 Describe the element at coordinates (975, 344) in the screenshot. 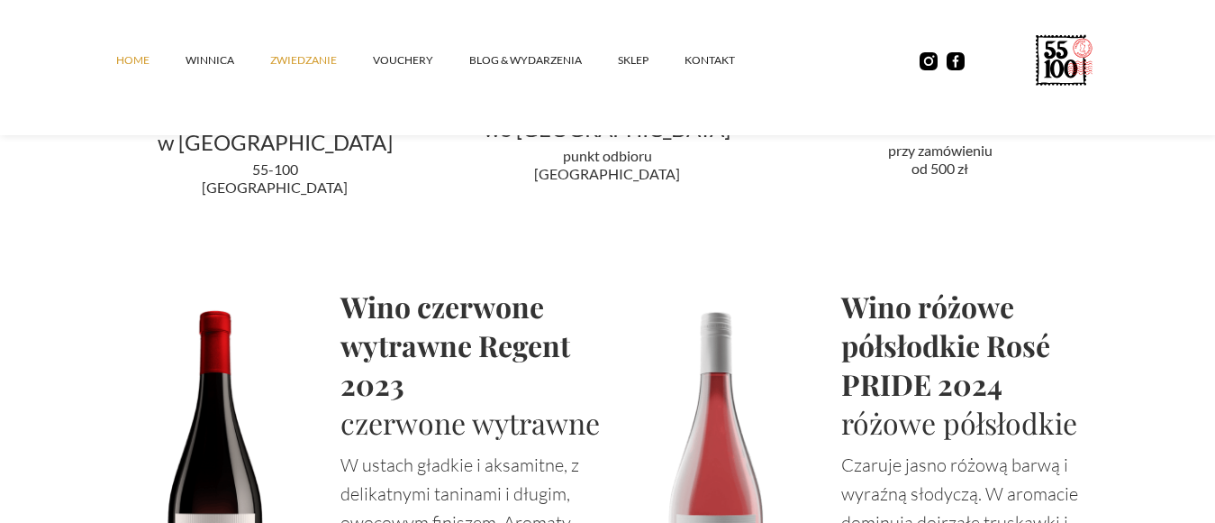

I see `h1: Wino różowe półsłodkie Rosé PRIDE 2024` at that location.